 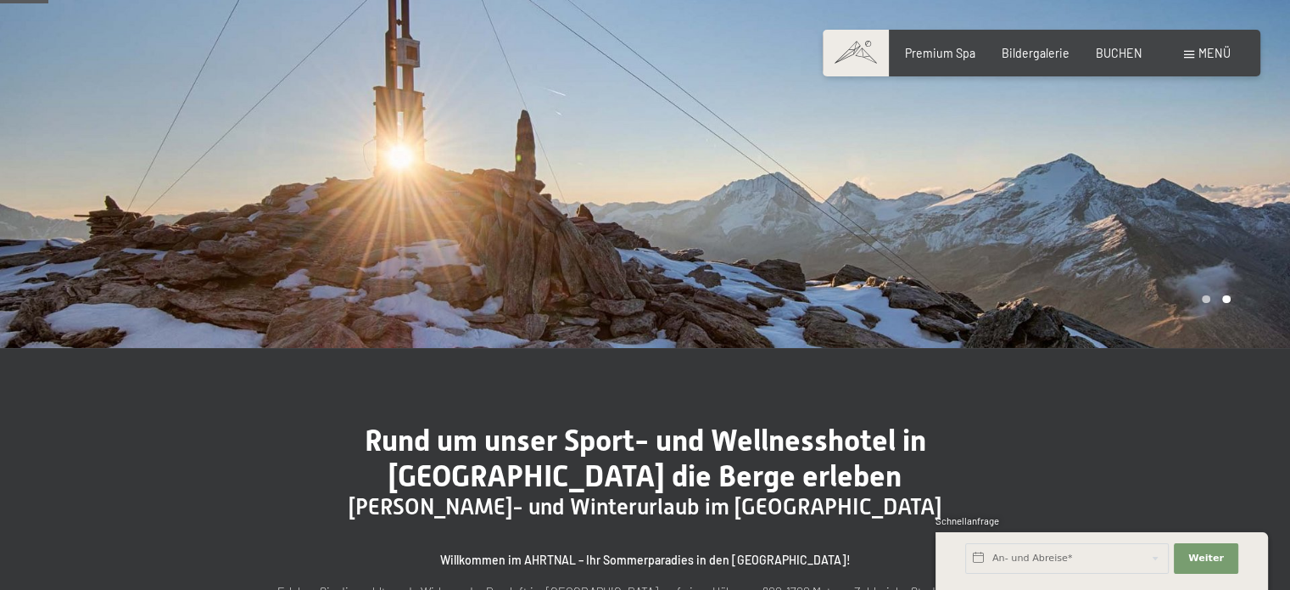 I want to click on span: Bildergalerie, so click(x=1036, y=53).